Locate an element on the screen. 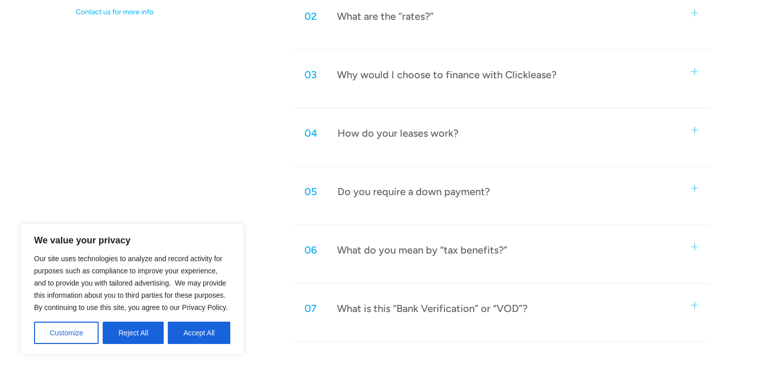 This screenshot has height=375, width=769. div: Do you require a down payment? is located at coordinates (414, 192).